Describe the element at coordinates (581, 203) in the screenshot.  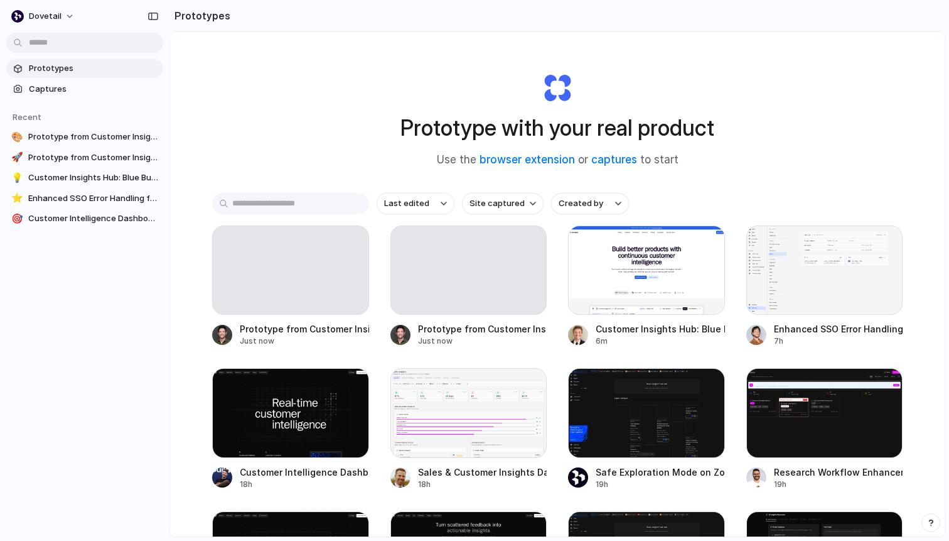
I see `span: Created by` at that location.